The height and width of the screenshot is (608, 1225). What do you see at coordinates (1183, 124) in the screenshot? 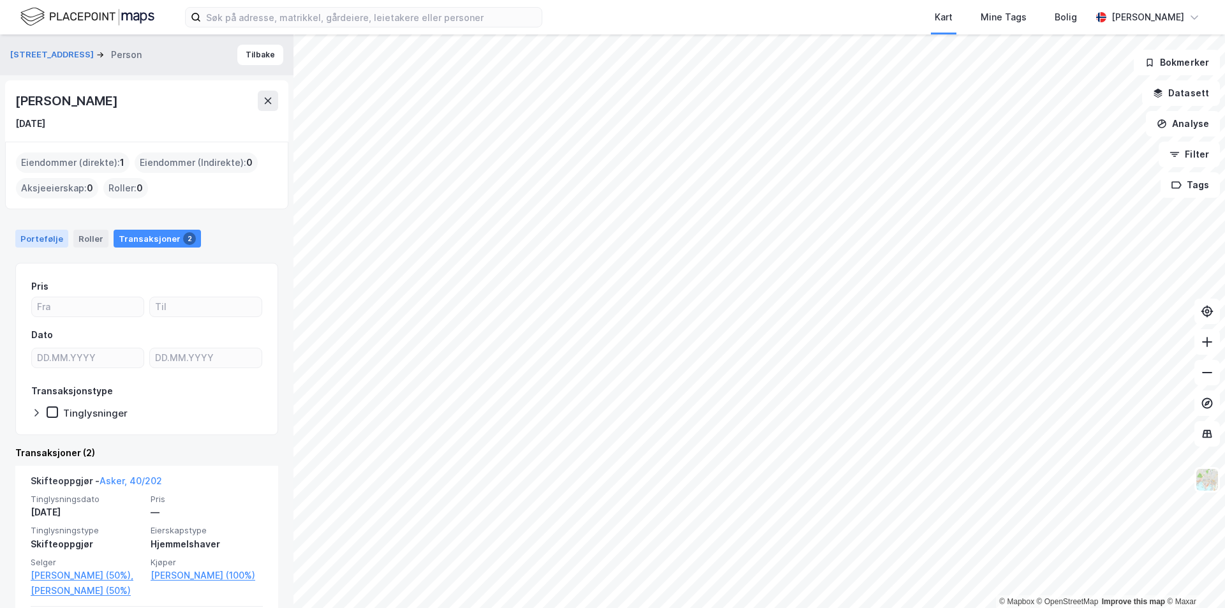
I see `button: Analyse` at bounding box center [1183, 124].